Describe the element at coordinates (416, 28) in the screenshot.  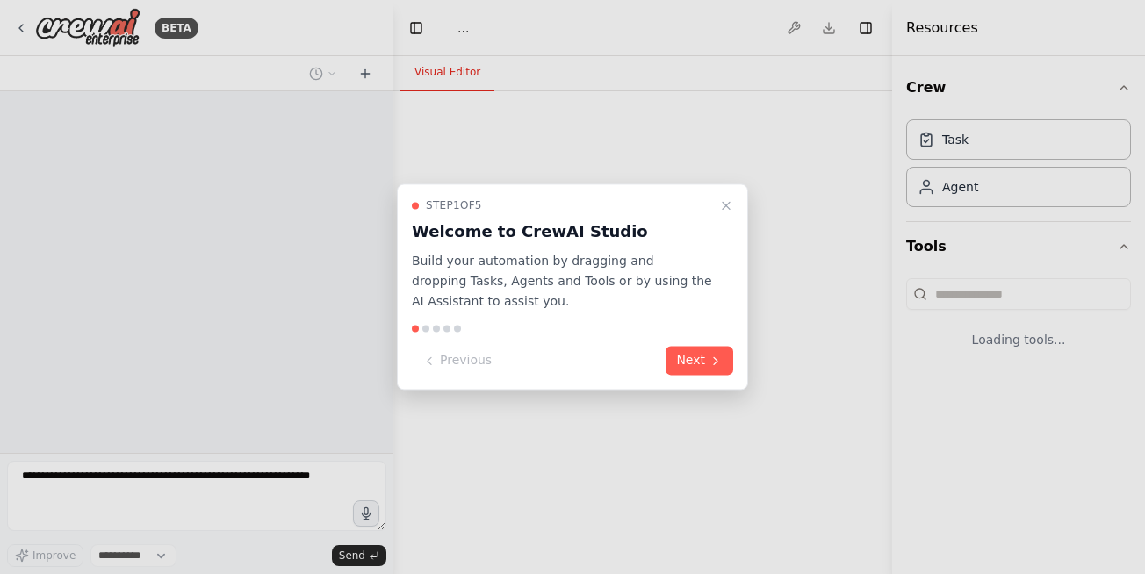
I see `button: Hide left sidebar` at that location.